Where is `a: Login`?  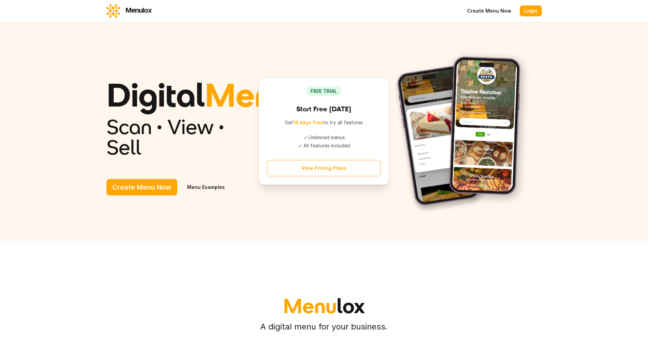
a: Login is located at coordinates (531, 11).